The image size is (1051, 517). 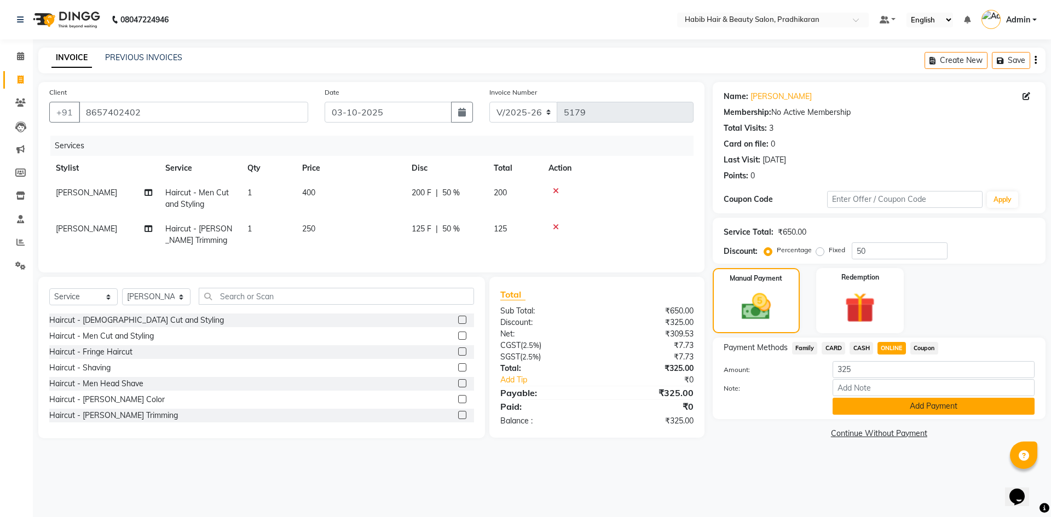 What do you see at coordinates (860, 278) in the screenshot?
I see `label: Redemption` at bounding box center [860, 278].